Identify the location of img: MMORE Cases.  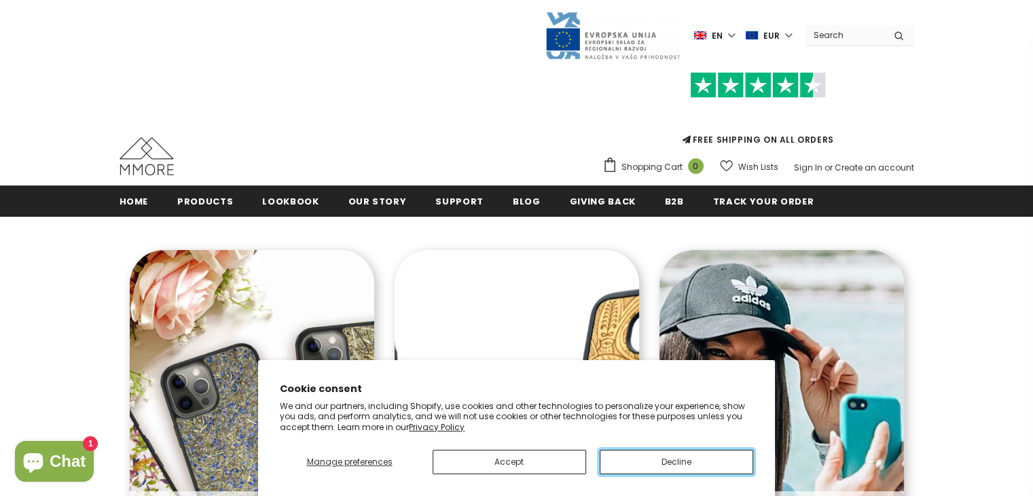
(147, 156).